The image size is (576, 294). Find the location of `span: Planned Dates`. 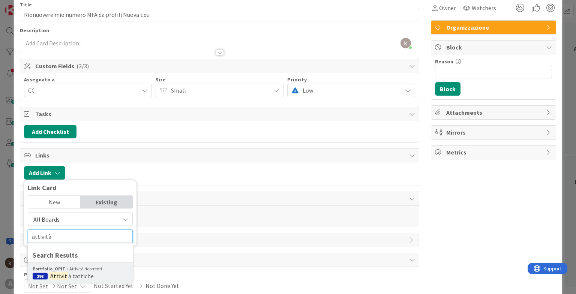

span: Planned Dates is located at coordinates (57, 274).